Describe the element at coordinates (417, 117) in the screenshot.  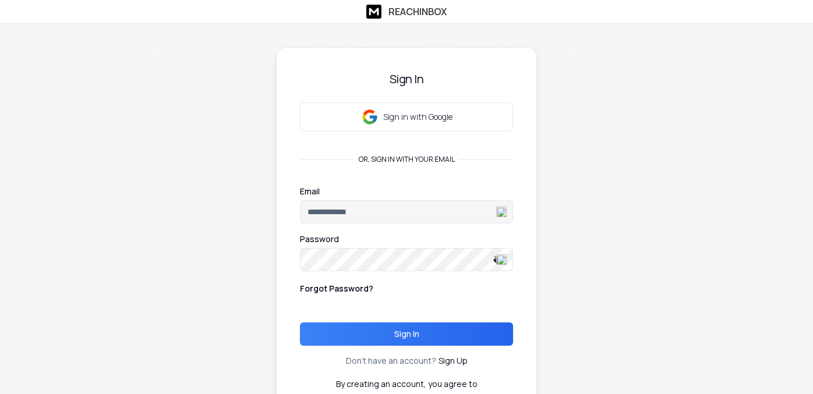
I see `p: Sign in with Google` at that location.